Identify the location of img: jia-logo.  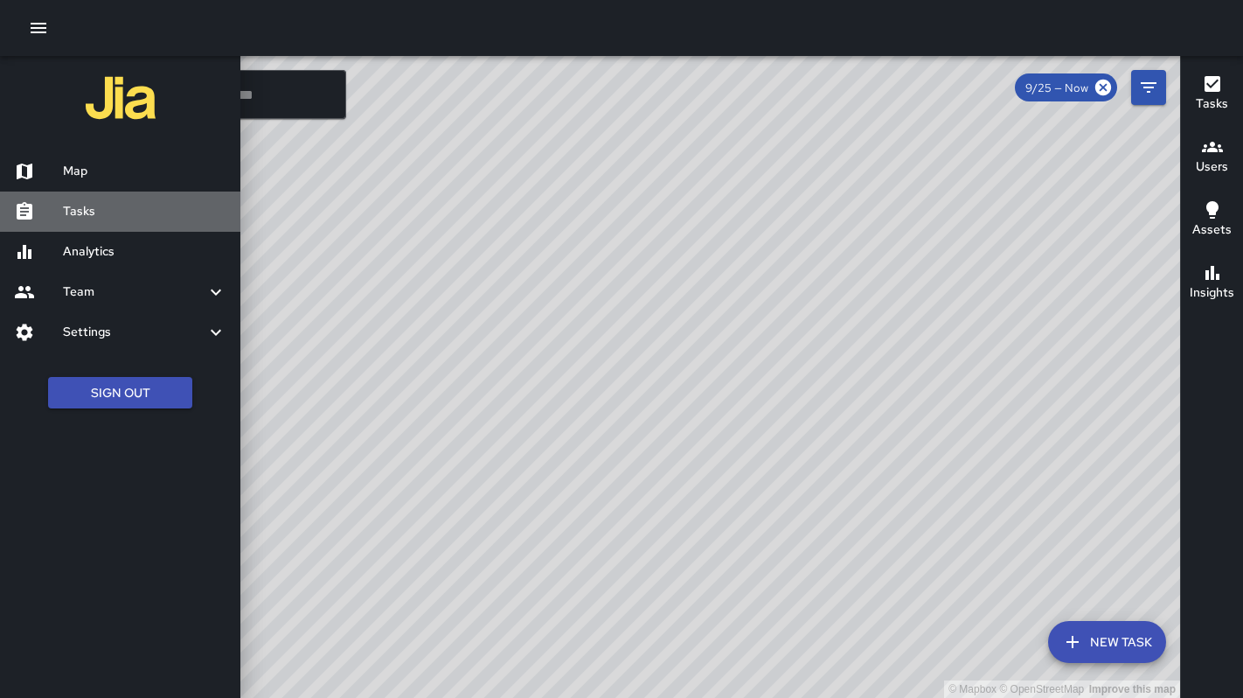
(121, 98).